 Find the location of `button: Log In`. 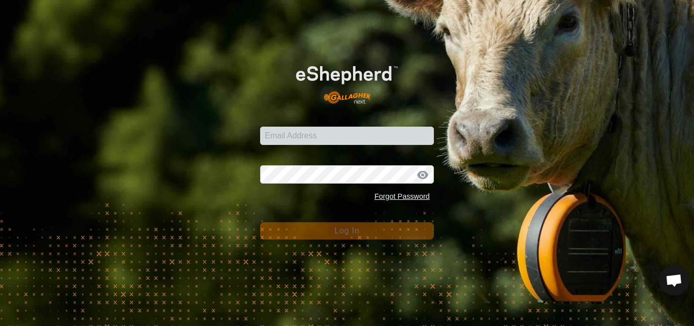

button: Log In is located at coordinates (347, 231).